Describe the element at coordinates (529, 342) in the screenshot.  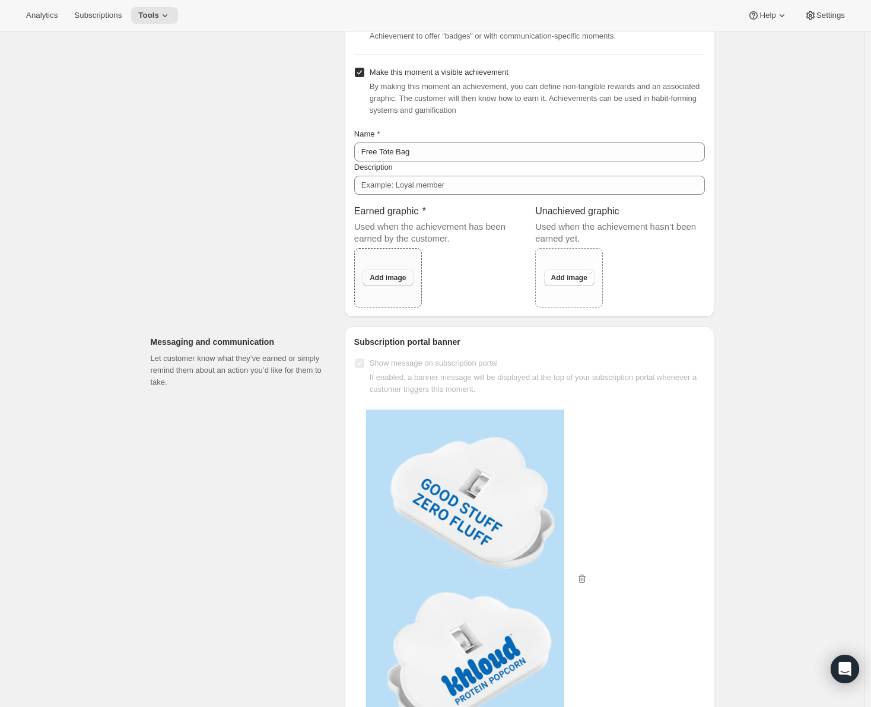
I see `h2: Subscription portal banner` at that location.